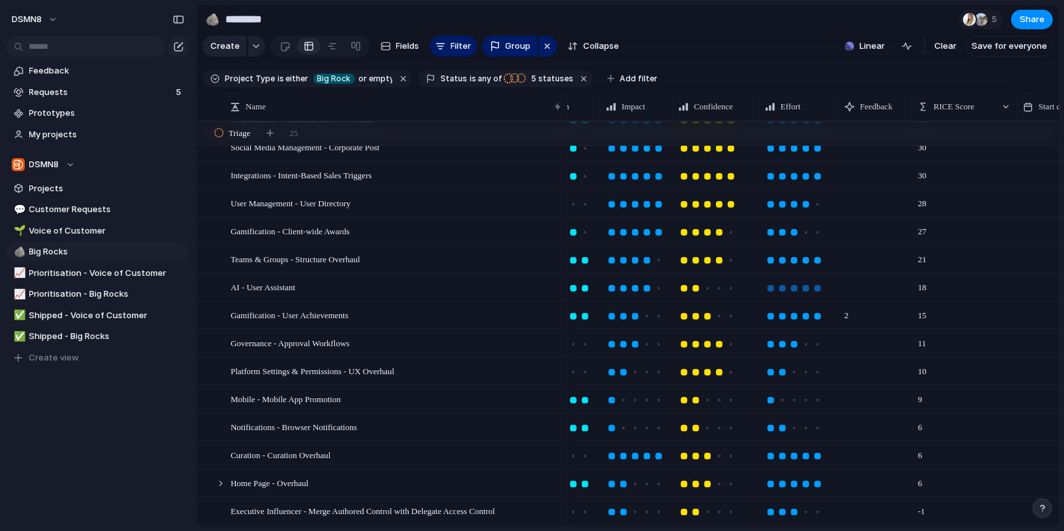 This screenshot has width=1064, height=531. What do you see at coordinates (920, 396) in the screenshot?
I see `span: 9` at bounding box center [920, 396].